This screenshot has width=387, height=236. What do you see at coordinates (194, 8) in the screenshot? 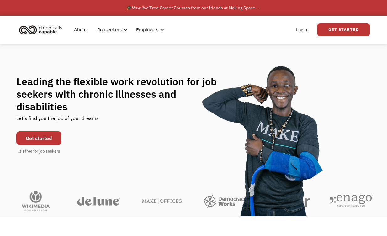
I see `div: 🎓 Free Career Courses from our friends at Making Space →` at bounding box center [194, 8].